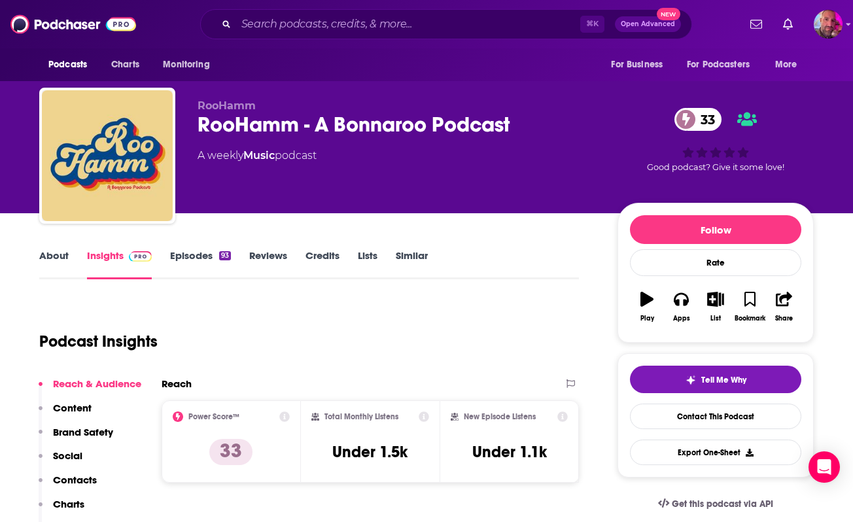 The height and width of the screenshot is (522, 853). I want to click on button: Play, so click(647, 307).